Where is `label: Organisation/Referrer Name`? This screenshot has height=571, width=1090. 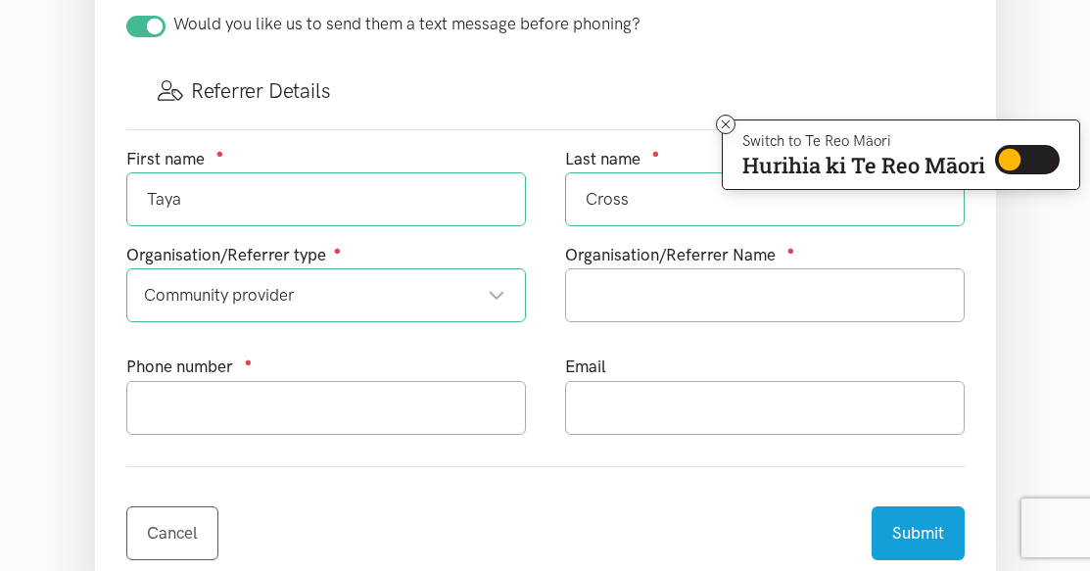
label: Organisation/Referrer Name is located at coordinates (670, 255).